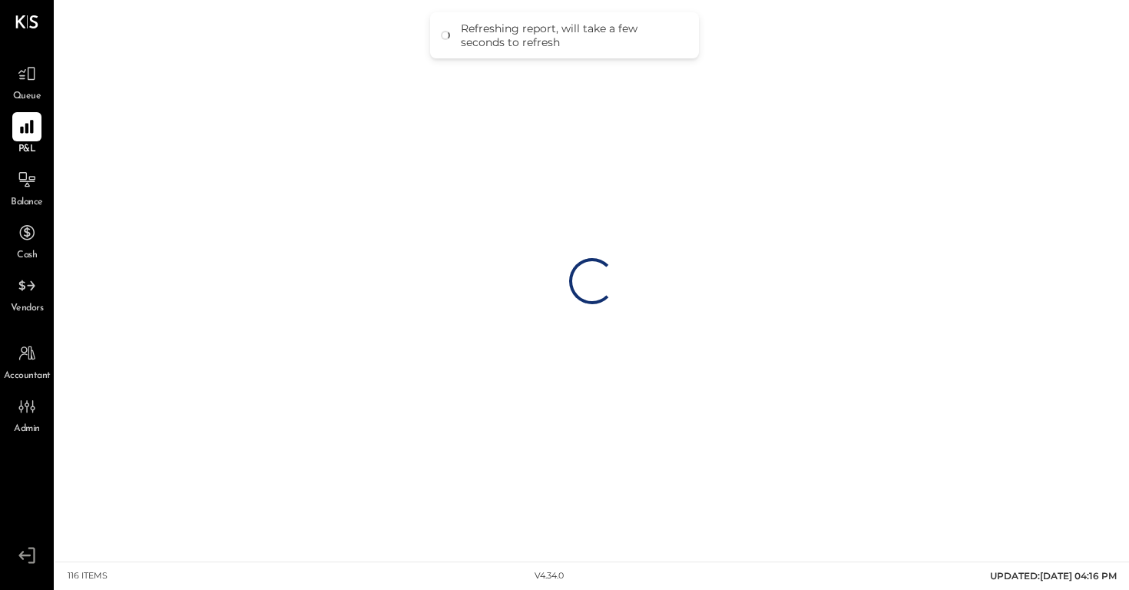 This screenshot has height=590, width=1129. I want to click on span: Accountant, so click(27, 376).